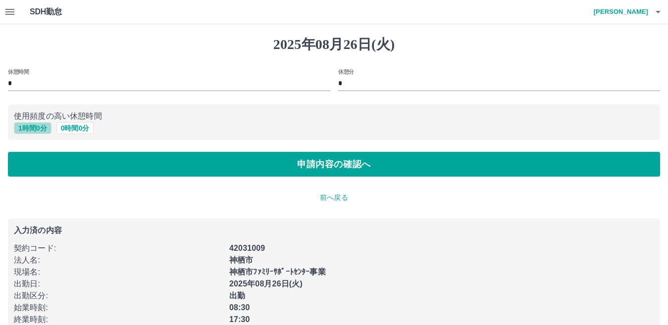 The height and width of the screenshot is (325, 668). I want to click on h1: 2025年08月26日(火), so click(334, 45).